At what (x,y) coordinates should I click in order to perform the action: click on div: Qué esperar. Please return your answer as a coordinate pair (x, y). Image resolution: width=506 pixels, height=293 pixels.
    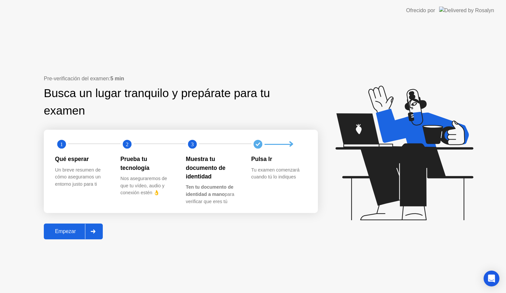
    Looking at the image, I should click on (82, 159).